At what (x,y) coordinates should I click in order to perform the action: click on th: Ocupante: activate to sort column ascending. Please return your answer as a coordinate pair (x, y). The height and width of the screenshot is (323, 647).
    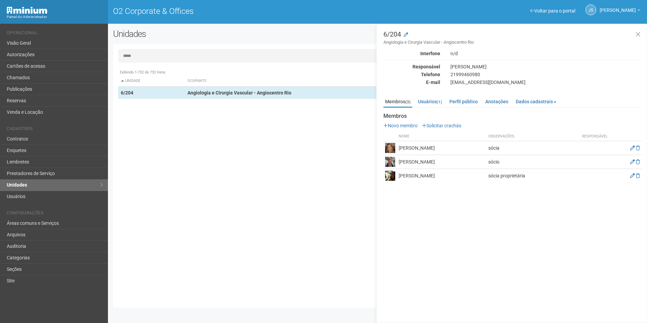
    Looking at the image, I should click on (299, 81).